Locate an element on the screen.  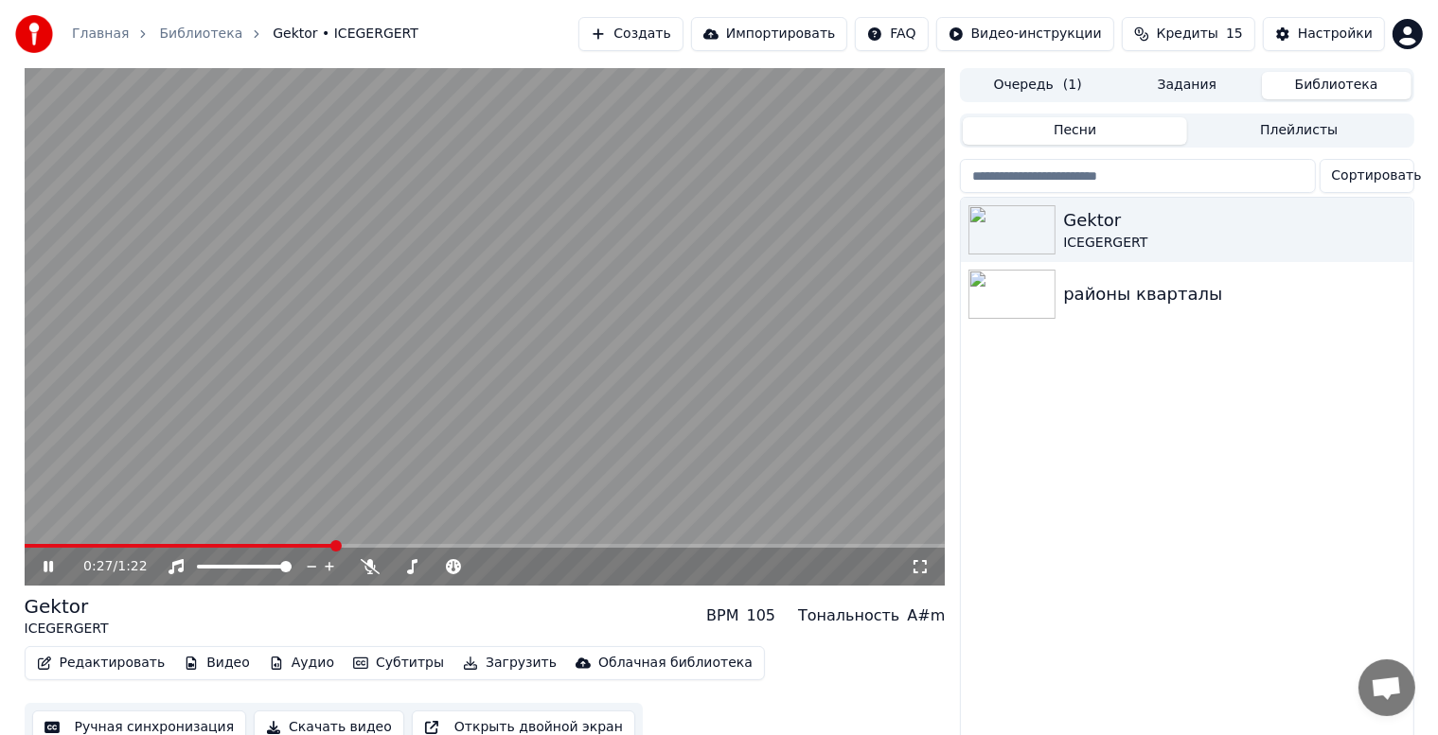
span: Gektor • ICEGERGERT is located at coordinates (345, 34).